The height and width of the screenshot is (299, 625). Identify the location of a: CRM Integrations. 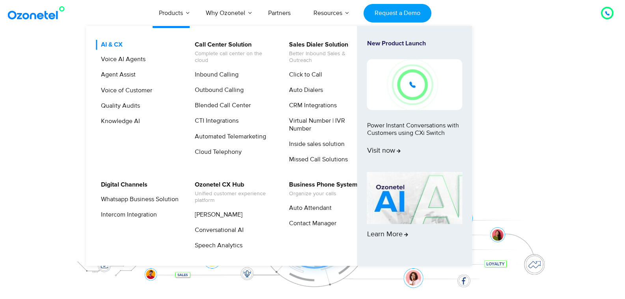
(311, 105).